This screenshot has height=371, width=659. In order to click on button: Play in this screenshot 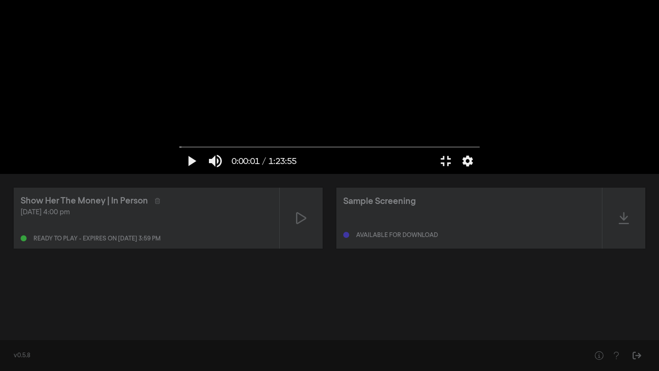, I will do `click(191, 161)`.